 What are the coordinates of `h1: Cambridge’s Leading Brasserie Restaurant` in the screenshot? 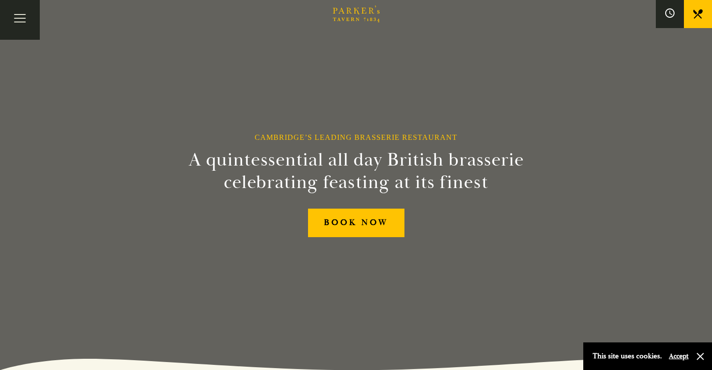 It's located at (356, 137).